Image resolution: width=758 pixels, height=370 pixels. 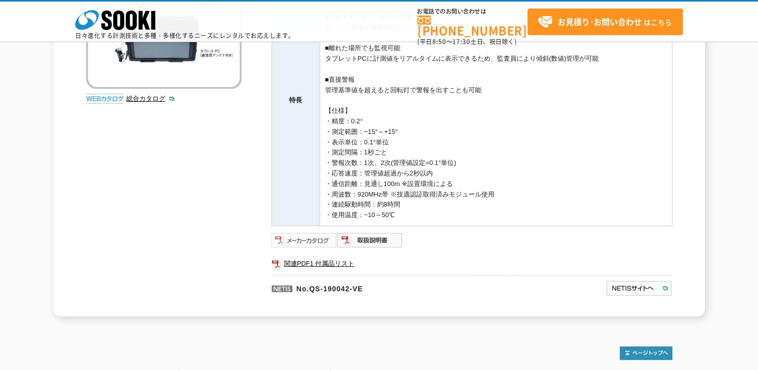 I want to click on a: お見積り･お問い合わせはこちら, so click(x=605, y=22).